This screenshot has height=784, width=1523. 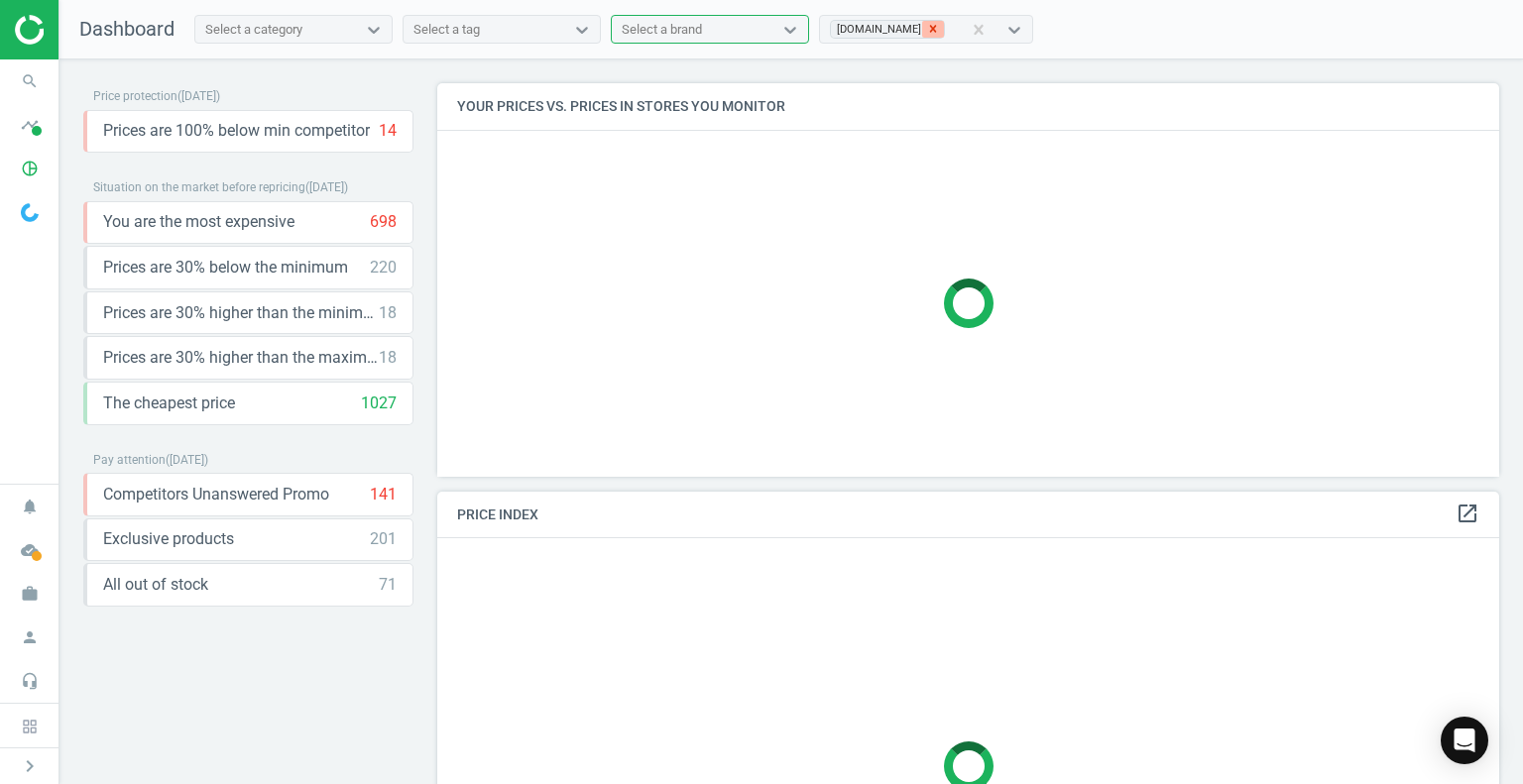 I want to click on div: 71, so click(x=388, y=584).